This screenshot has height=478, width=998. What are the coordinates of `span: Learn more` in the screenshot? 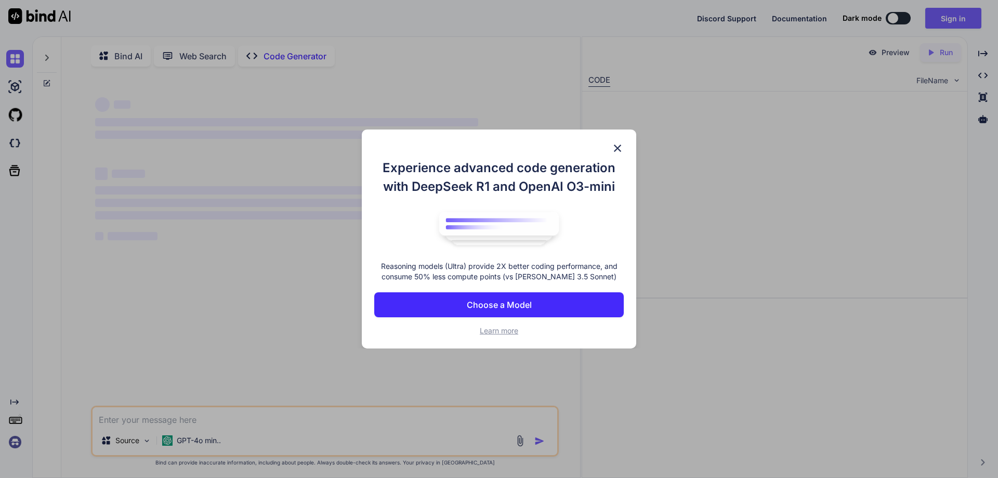 It's located at (499, 330).